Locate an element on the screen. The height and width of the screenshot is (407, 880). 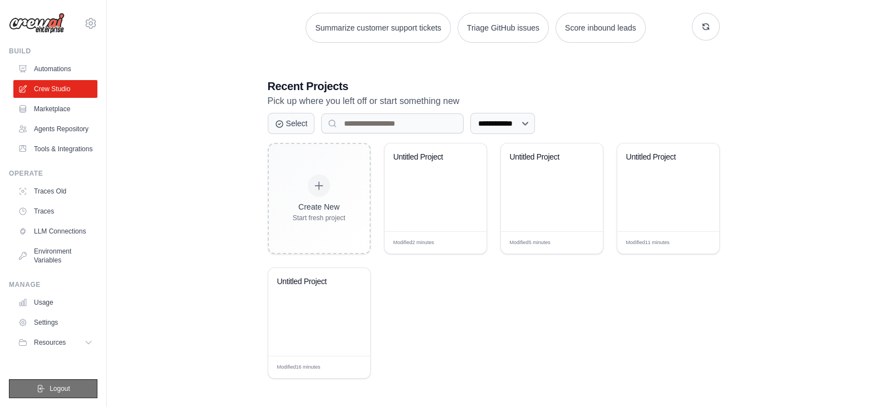
div: Build is located at coordinates (53, 51).